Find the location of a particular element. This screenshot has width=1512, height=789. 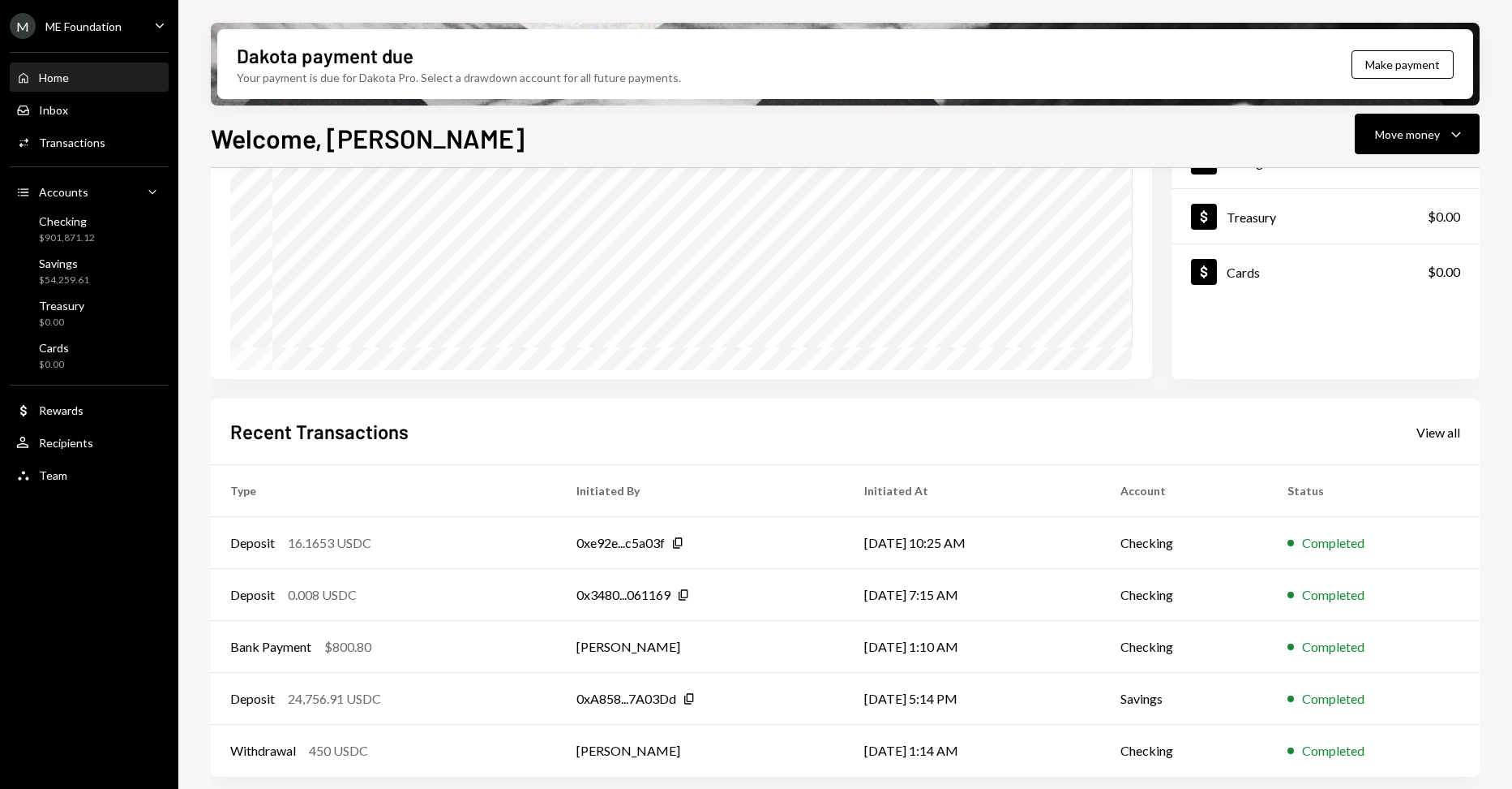

div: Bank Payment is located at coordinates (271, 647).